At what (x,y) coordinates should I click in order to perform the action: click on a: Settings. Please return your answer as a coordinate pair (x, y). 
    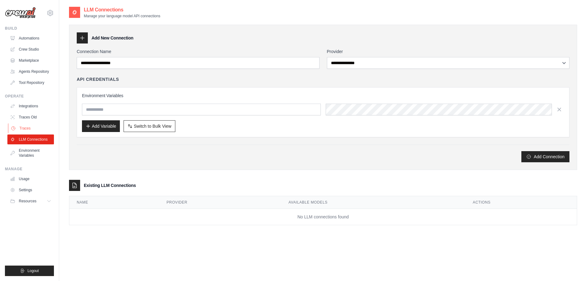
    Looking at the image, I should click on (31, 190).